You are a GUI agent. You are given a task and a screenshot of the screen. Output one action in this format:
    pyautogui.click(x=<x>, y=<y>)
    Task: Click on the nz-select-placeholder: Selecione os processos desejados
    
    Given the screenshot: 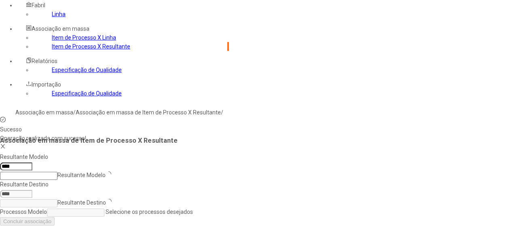 What is the action you would take?
    pyautogui.click(x=149, y=212)
    